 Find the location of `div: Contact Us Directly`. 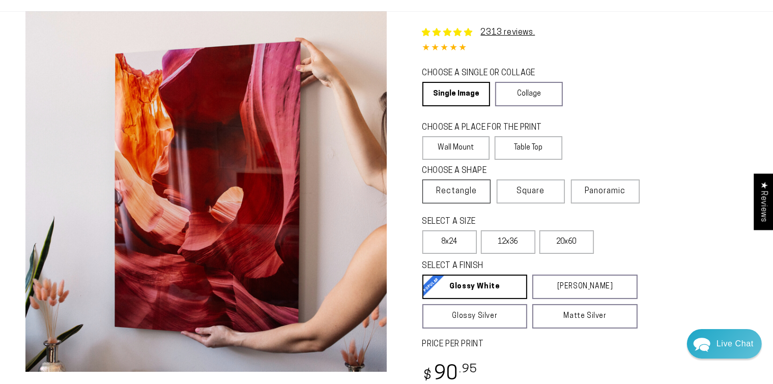

div: Contact Us Directly is located at coordinates (734, 344).